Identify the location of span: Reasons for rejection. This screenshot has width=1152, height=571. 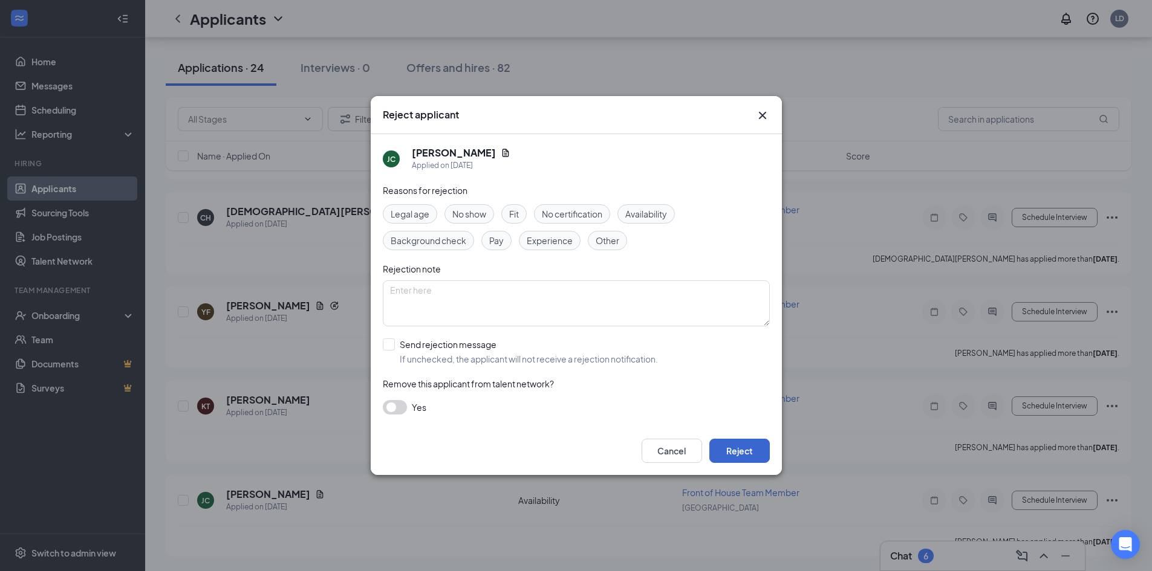
(425, 190).